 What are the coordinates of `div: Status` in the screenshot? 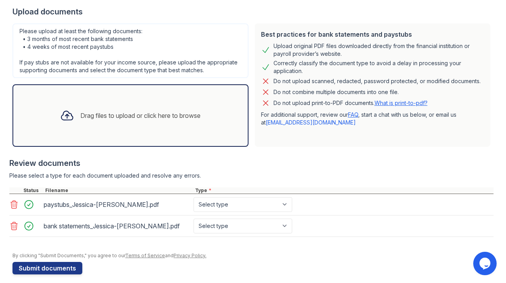 It's located at (33, 190).